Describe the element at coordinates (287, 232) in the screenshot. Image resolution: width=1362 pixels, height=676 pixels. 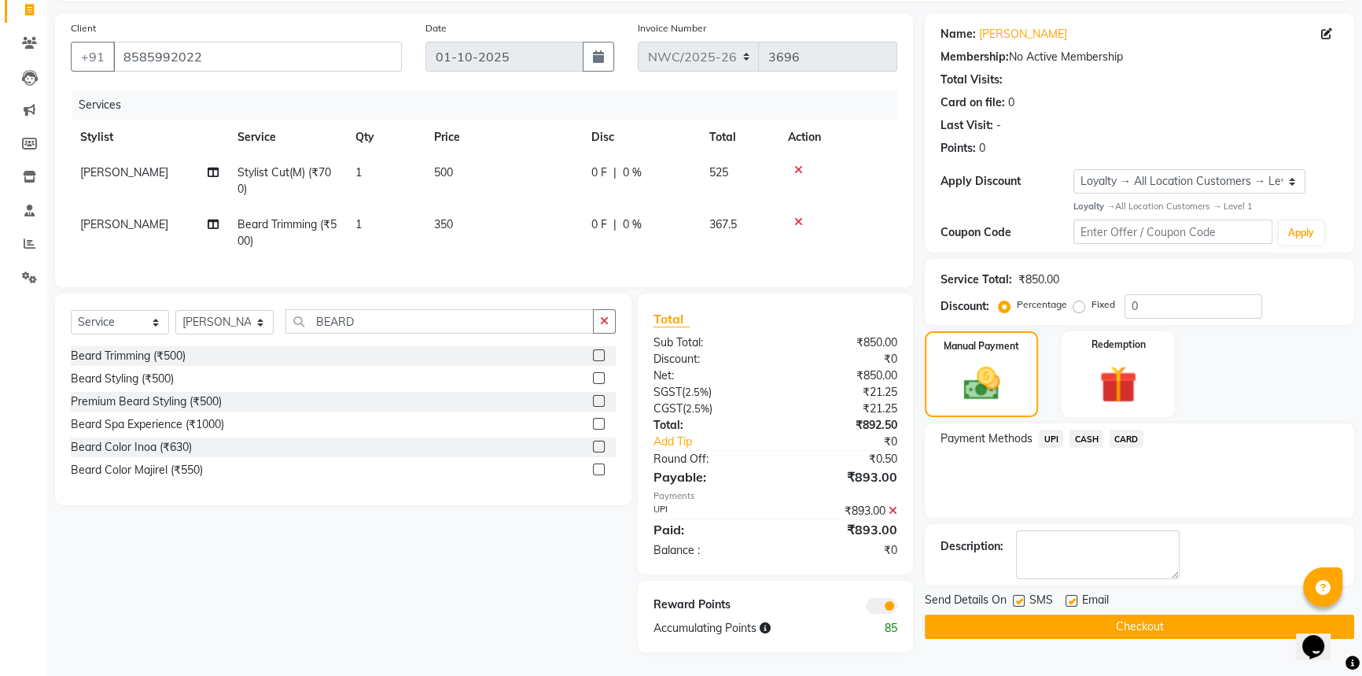
I see `span: Beard Trimming (₹500)` at that location.